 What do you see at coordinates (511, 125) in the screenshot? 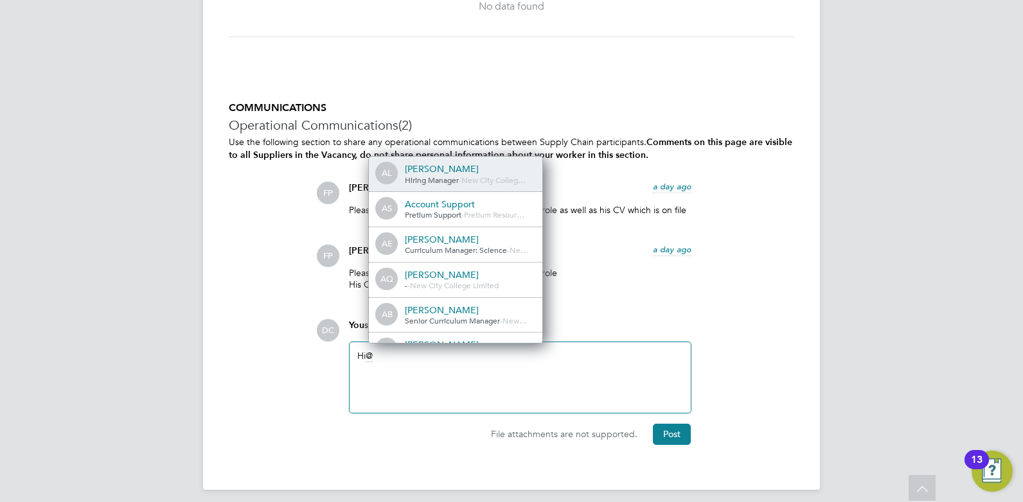
I see `h3: Operational Communications` at bounding box center [511, 125].